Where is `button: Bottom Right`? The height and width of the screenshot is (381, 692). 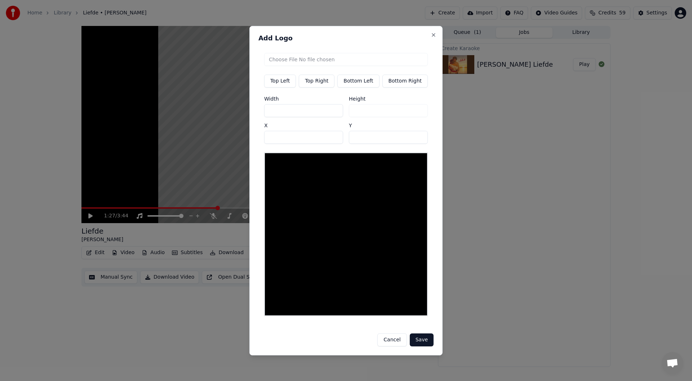
button: Bottom Right is located at coordinates (405, 81).